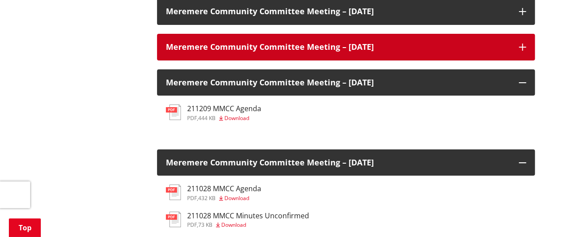 This screenshot has width=561, height=237. Describe the element at coordinates (213, 192) in the screenshot. I see `a: 211028 MMCC Agenda pdf,432 KB Download` at that location.